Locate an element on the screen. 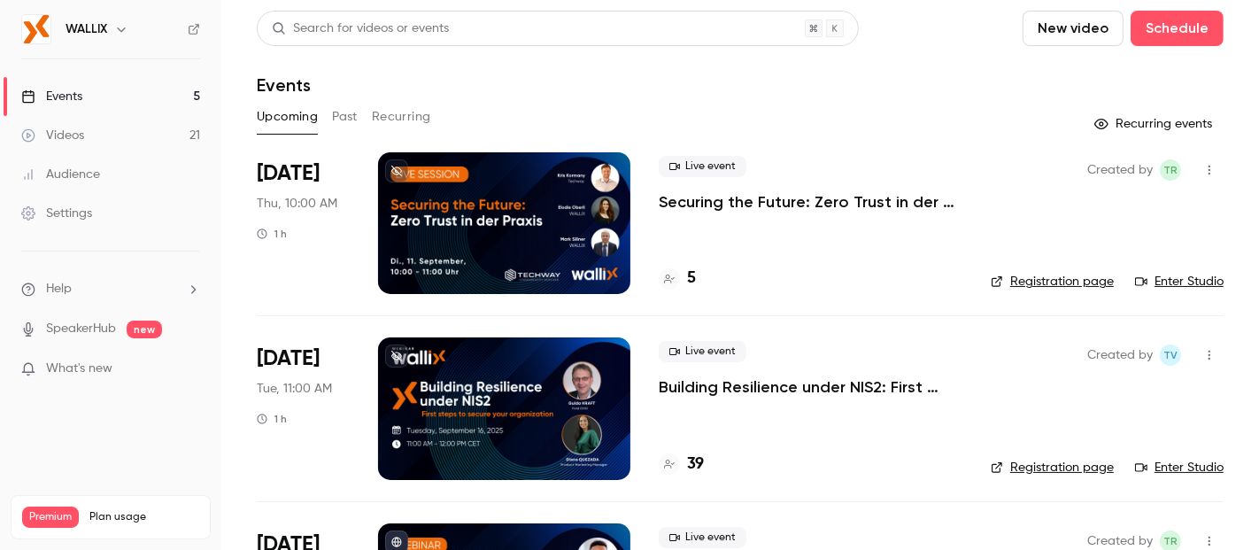 The image size is (1259, 550). li: help-dropdown-opener is located at coordinates (111, 289).